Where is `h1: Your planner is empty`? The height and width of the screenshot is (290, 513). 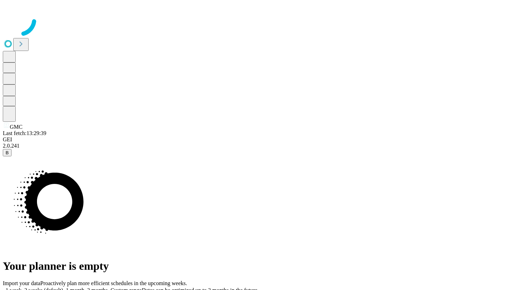 h1: Your planner is empty is located at coordinates (256, 266).